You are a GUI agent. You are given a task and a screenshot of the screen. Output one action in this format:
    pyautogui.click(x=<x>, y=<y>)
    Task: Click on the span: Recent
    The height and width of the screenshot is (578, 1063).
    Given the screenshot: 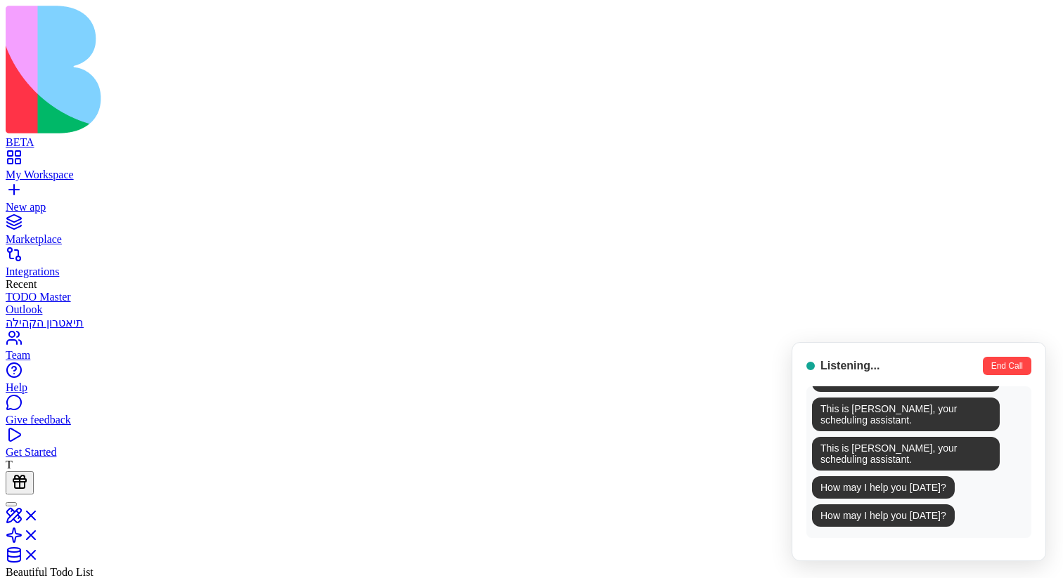 What is the action you would take?
    pyautogui.click(x=21, y=284)
    